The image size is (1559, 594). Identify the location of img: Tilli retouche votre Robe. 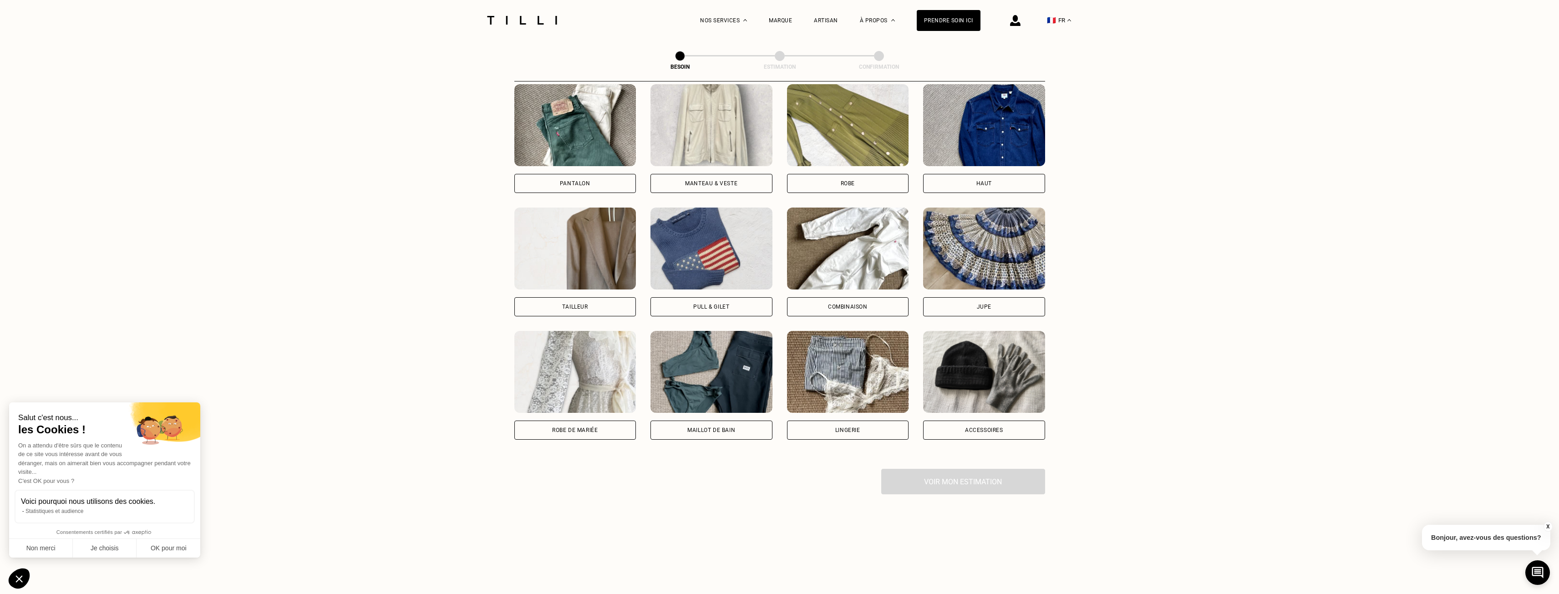
(848, 125).